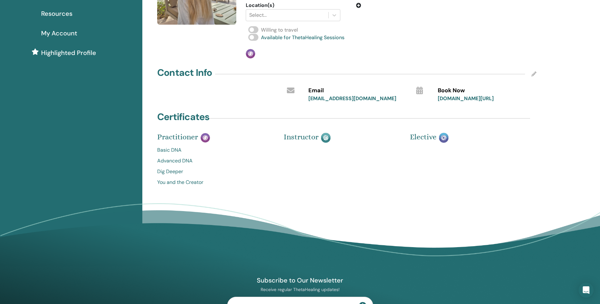  I want to click on a: Dig Deeper, so click(216, 172).